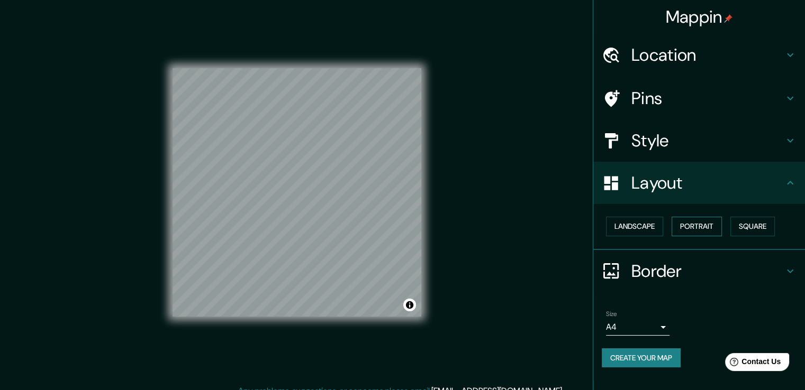 The height and width of the screenshot is (390, 805). What do you see at coordinates (752, 226) in the screenshot?
I see `button: Square` at bounding box center [752, 226].